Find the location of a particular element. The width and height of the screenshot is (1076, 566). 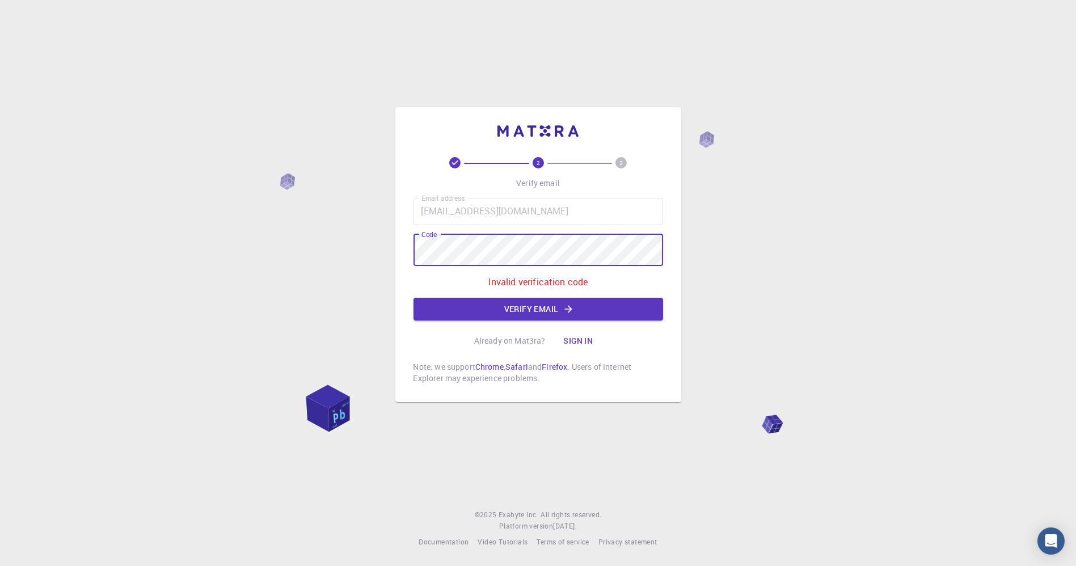

span: Exabyte Inc. is located at coordinates (518, 514).